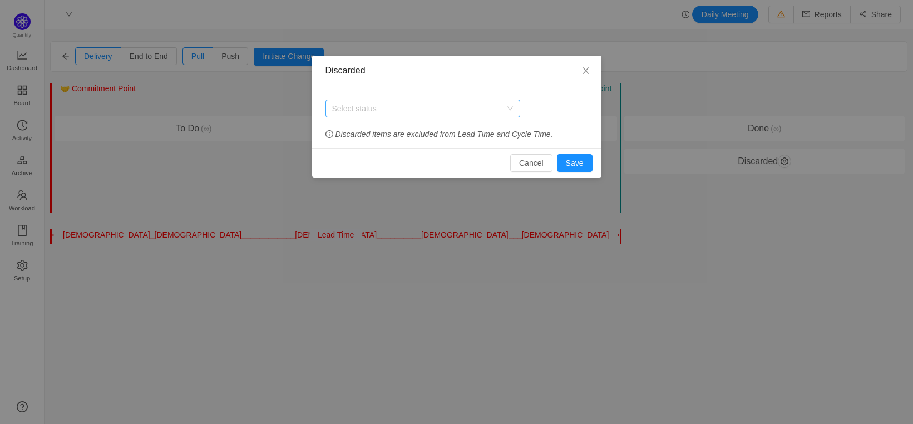  Describe the element at coordinates (586, 71) in the screenshot. I see `button: Close` at that location.